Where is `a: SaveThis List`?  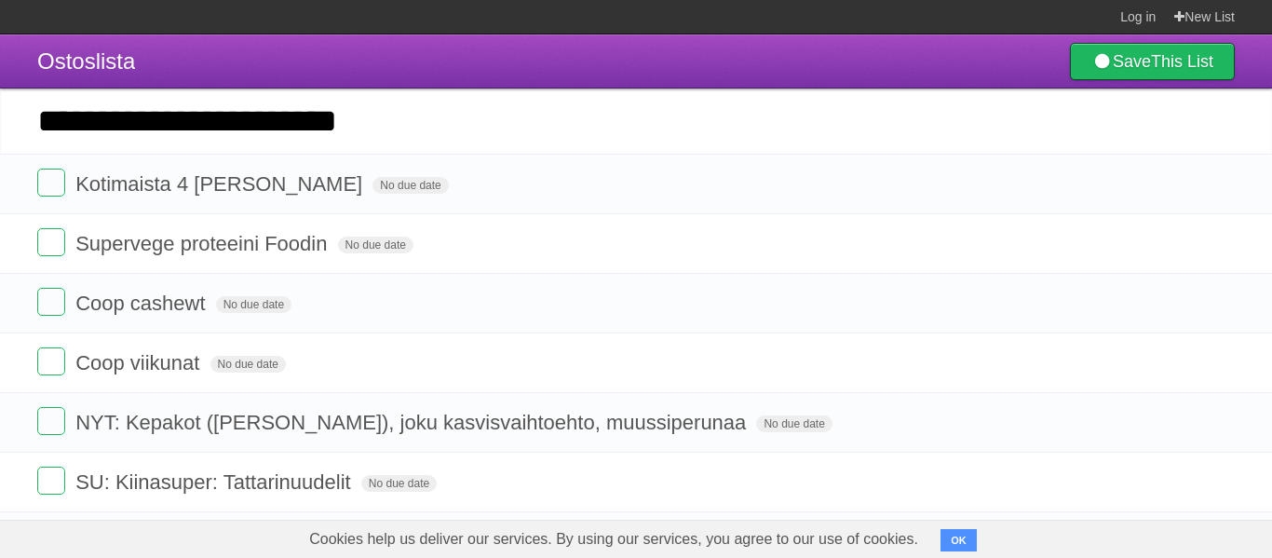
a: SaveThis List is located at coordinates (1152, 61).